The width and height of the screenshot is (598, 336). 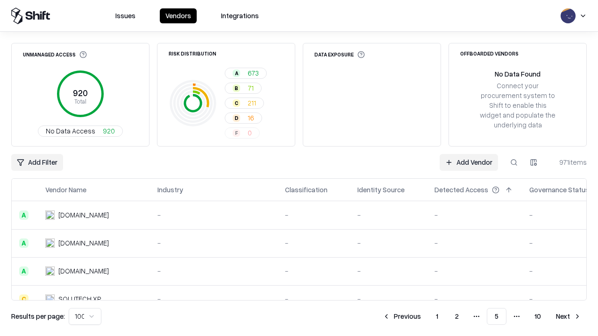 I want to click on button: 5, so click(x=497, y=317).